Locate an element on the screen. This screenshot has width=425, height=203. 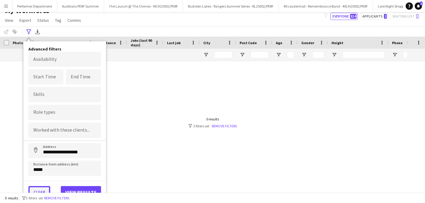
a: 1 is located at coordinates (418, 6).